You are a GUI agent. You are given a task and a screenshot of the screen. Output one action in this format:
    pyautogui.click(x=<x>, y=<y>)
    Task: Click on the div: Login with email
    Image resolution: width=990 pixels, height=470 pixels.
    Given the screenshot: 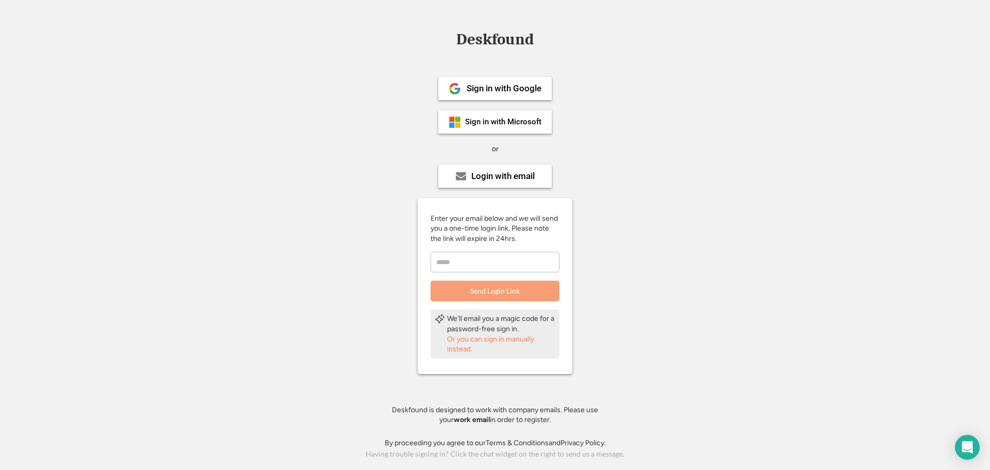 What is the action you would take?
    pyautogui.click(x=503, y=176)
    